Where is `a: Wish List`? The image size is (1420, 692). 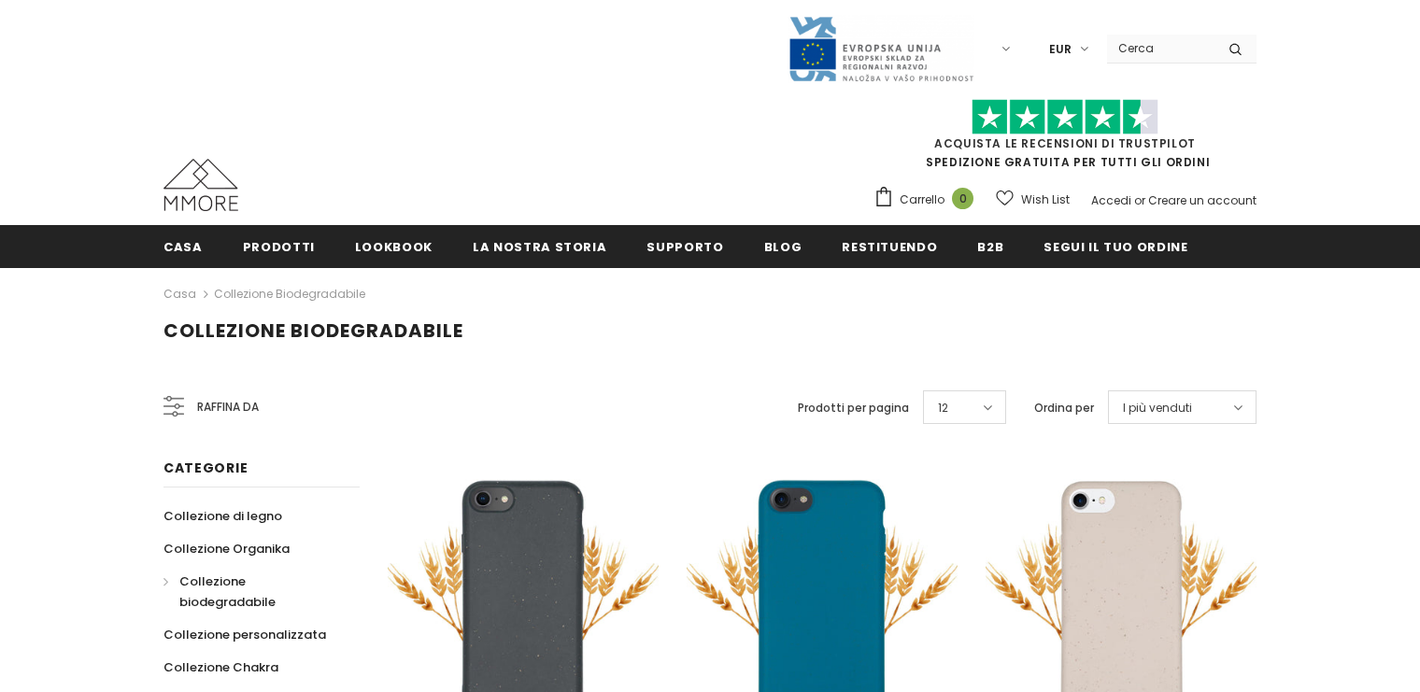
a: Wish List is located at coordinates (1032, 199).